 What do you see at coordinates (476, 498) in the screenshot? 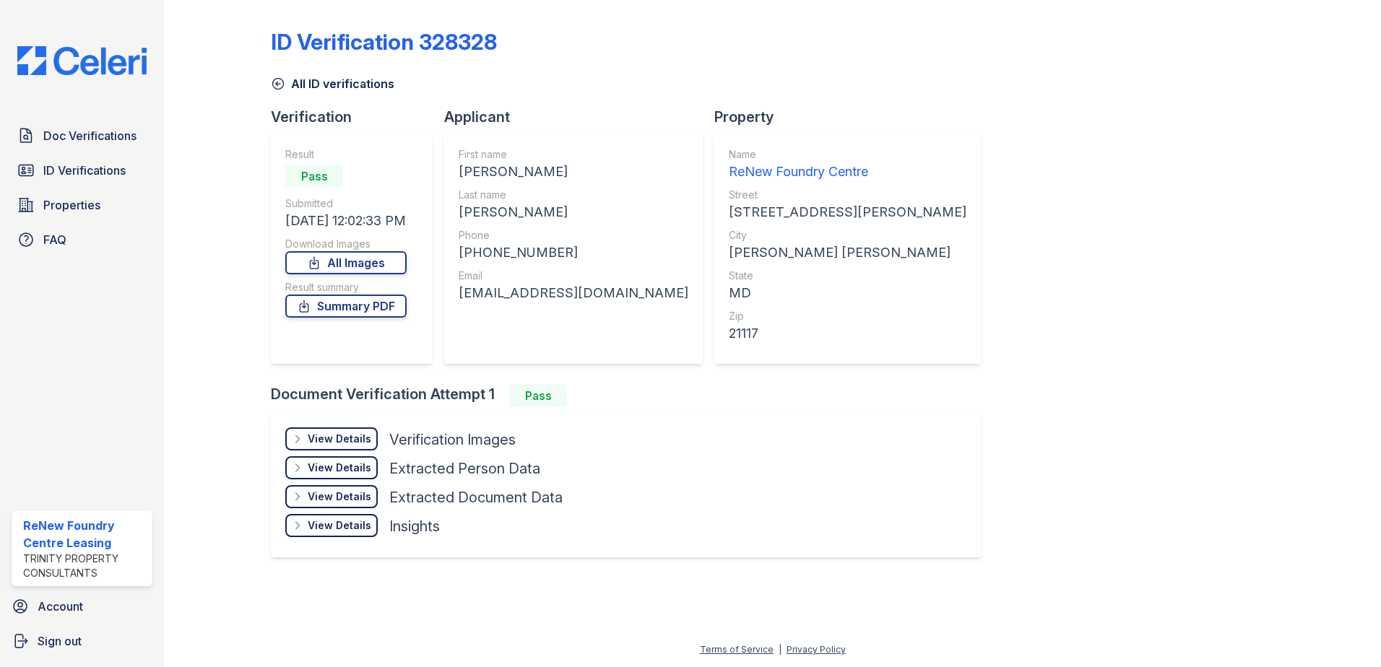
I see `div: Extracted Document Data` at bounding box center [476, 498].